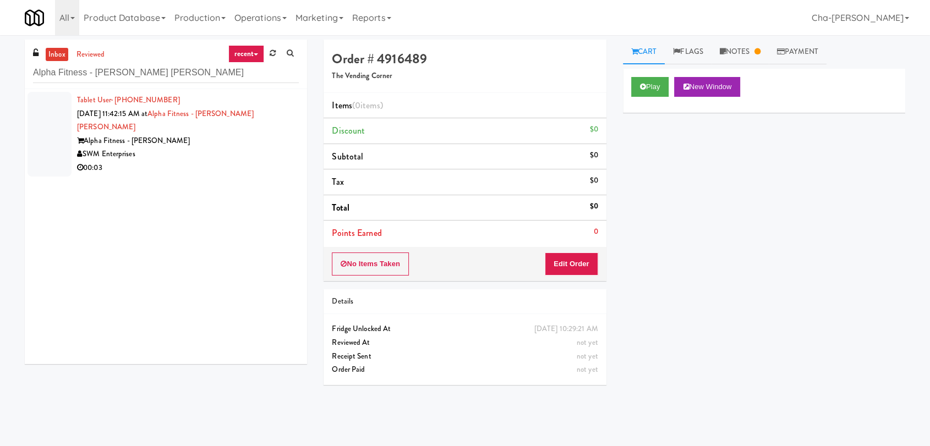  I want to click on span: Subtotal, so click(347, 156).